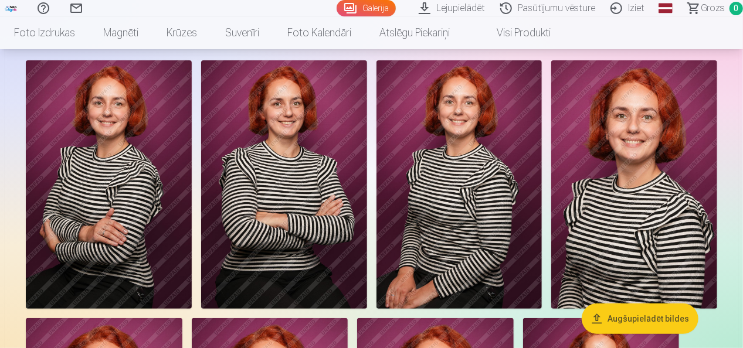 This screenshot has height=348, width=743. I want to click on a: Krūzes, so click(182, 33).